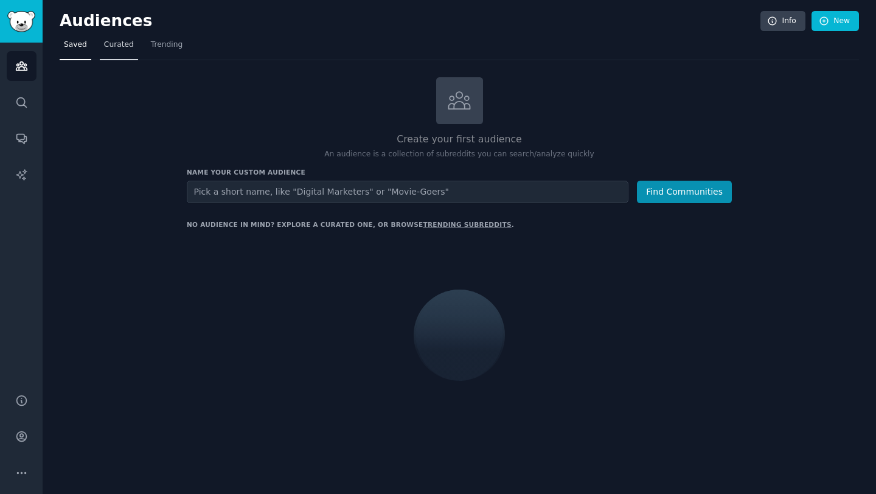 The image size is (876, 494). I want to click on img: GummySearch logo, so click(21, 21).